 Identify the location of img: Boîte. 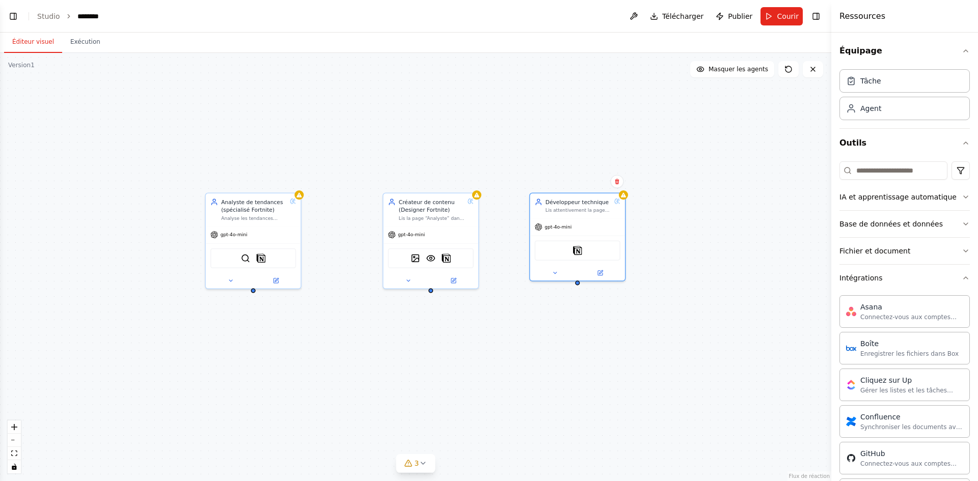
(851, 348).